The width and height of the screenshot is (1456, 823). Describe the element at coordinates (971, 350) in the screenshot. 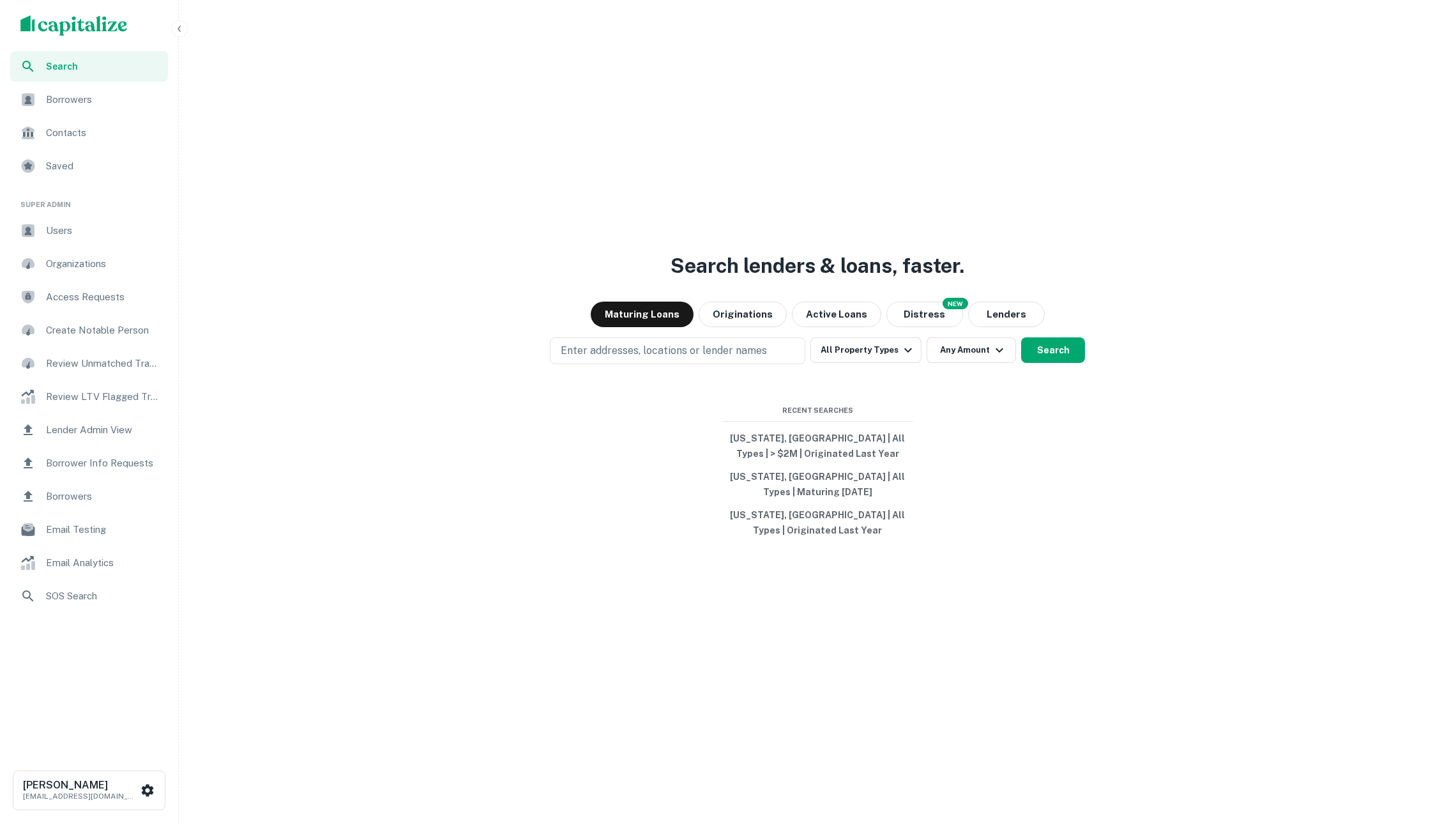

I see `button: Any Amount` at that location.